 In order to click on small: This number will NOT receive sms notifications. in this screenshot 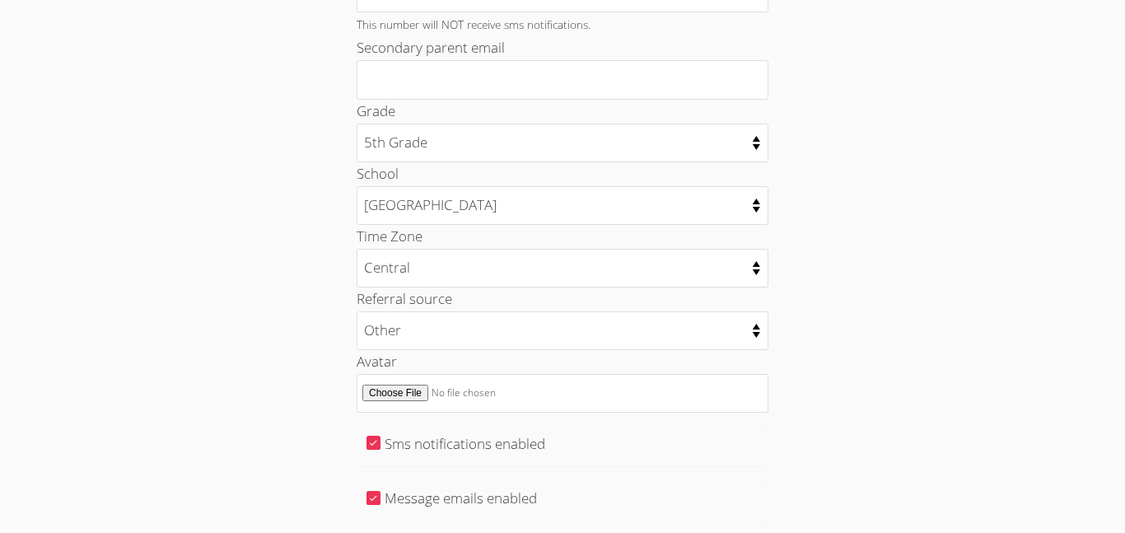, I will do `click(474, 24)`.